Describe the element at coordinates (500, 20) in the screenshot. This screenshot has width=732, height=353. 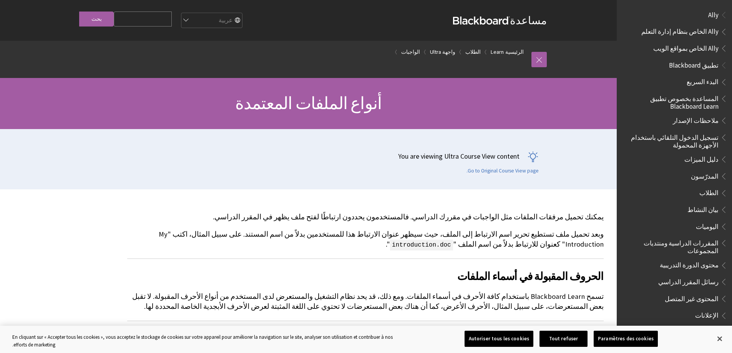
I see `a: مساعدةBlackboard` at that location.